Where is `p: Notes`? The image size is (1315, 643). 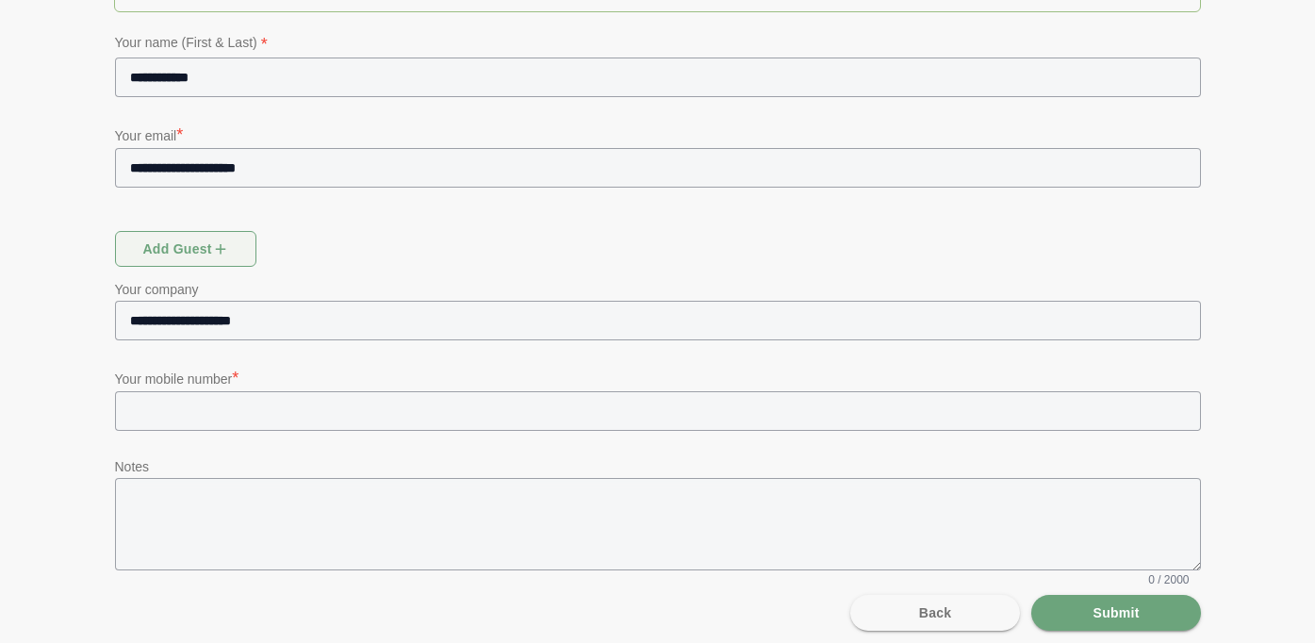
p: Notes is located at coordinates (658, 467).